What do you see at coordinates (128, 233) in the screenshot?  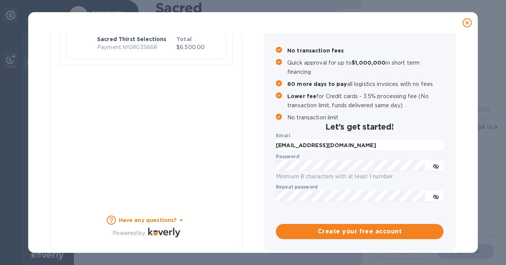 I see `p: Powered by` at bounding box center [128, 233].